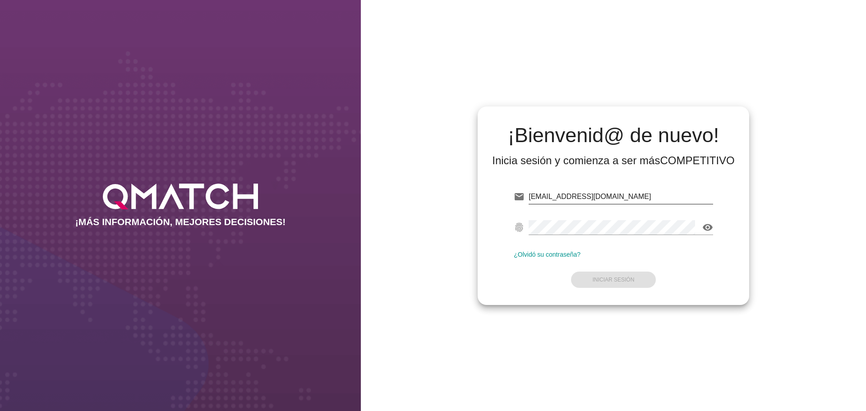  Describe the element at coordinates (519, 227) in the screenshot. I see `i: fingerprint` at that location.